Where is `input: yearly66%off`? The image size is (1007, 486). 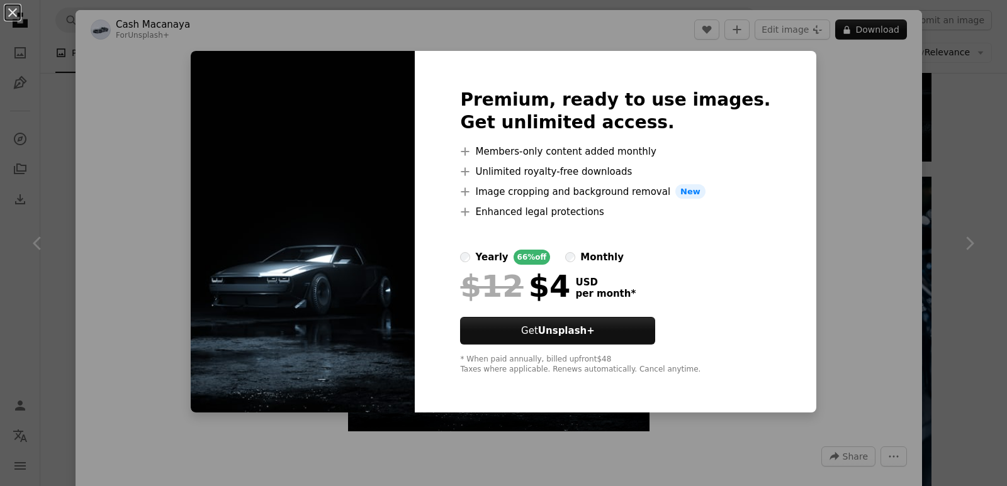
input: yearly66%off is located at coordinates (465, 257).